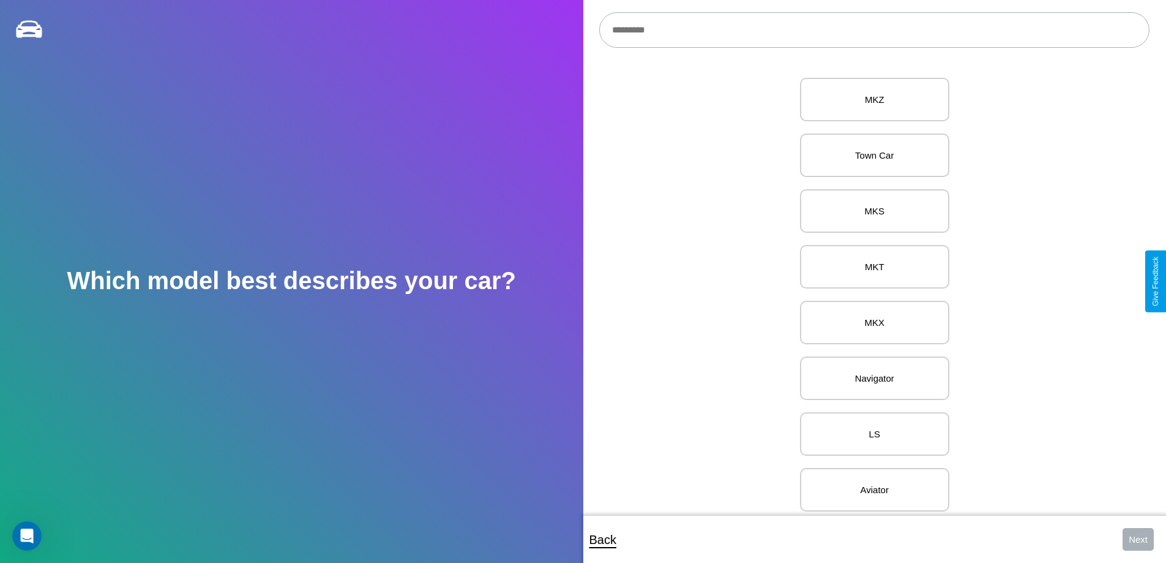 This screenshot has width=1166, height=563. Describe the element at coordinates (875, 378) in the screenshot. I see `p: Navigator` at that location.